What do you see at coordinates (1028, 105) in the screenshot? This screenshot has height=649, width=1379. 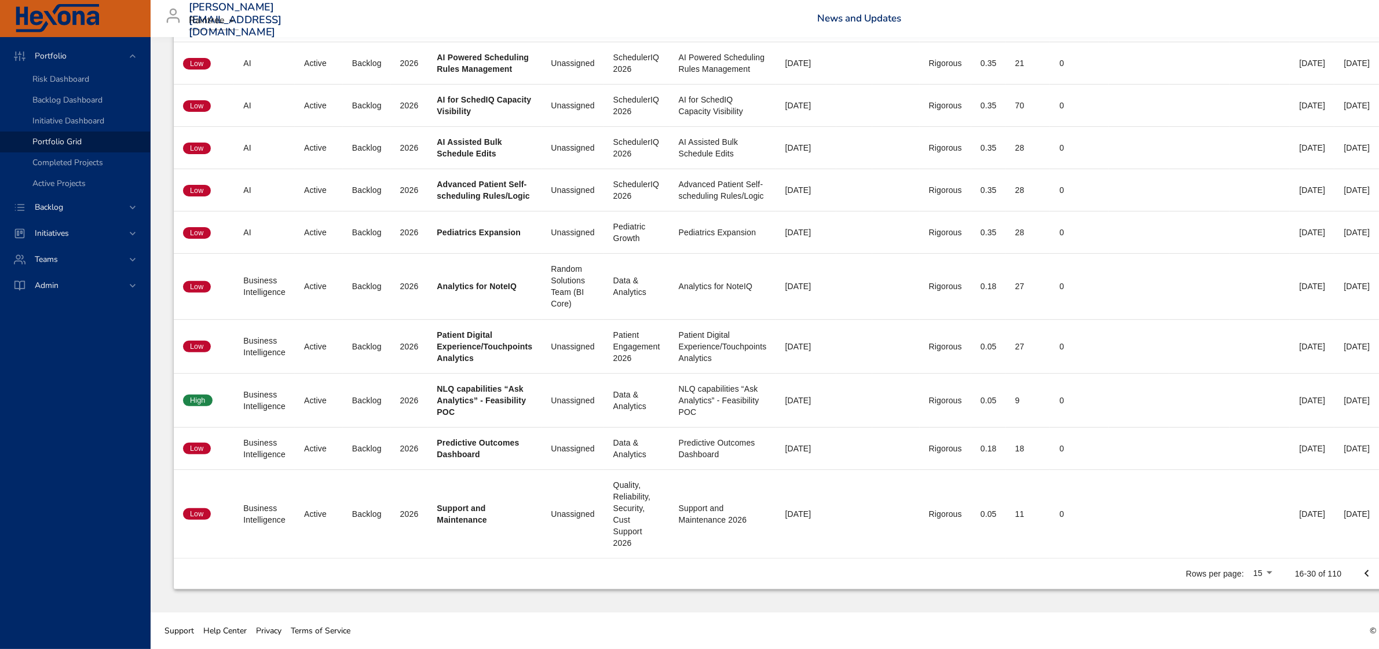 I see `div: 70` at bounding box center [1028, 105].